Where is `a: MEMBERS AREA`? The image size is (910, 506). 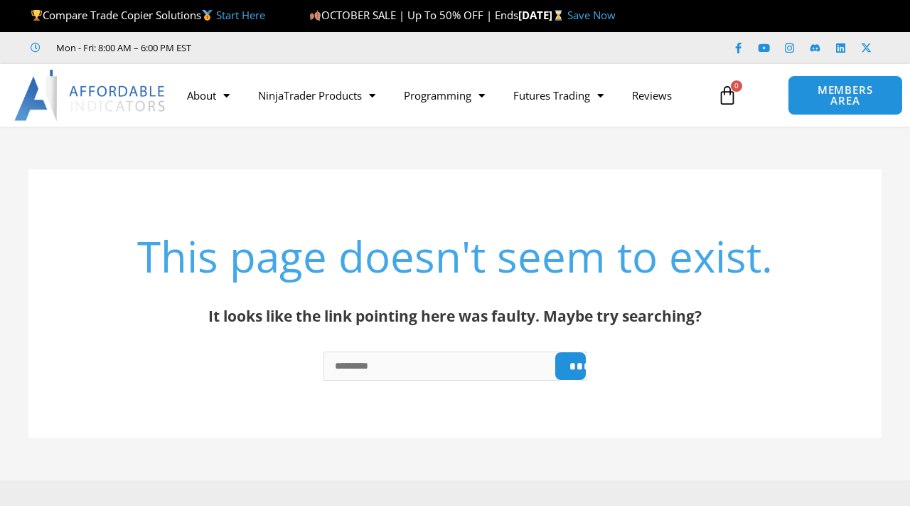 a: MEMBERS AREA is located at coordinates (846, 95).